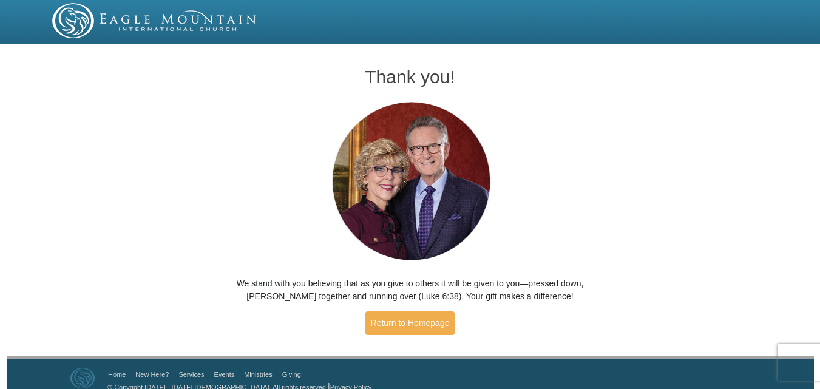 Image resolution: width=820 pixels, height=389 pixels. I want to click on a: Giving, so click(291, 375).